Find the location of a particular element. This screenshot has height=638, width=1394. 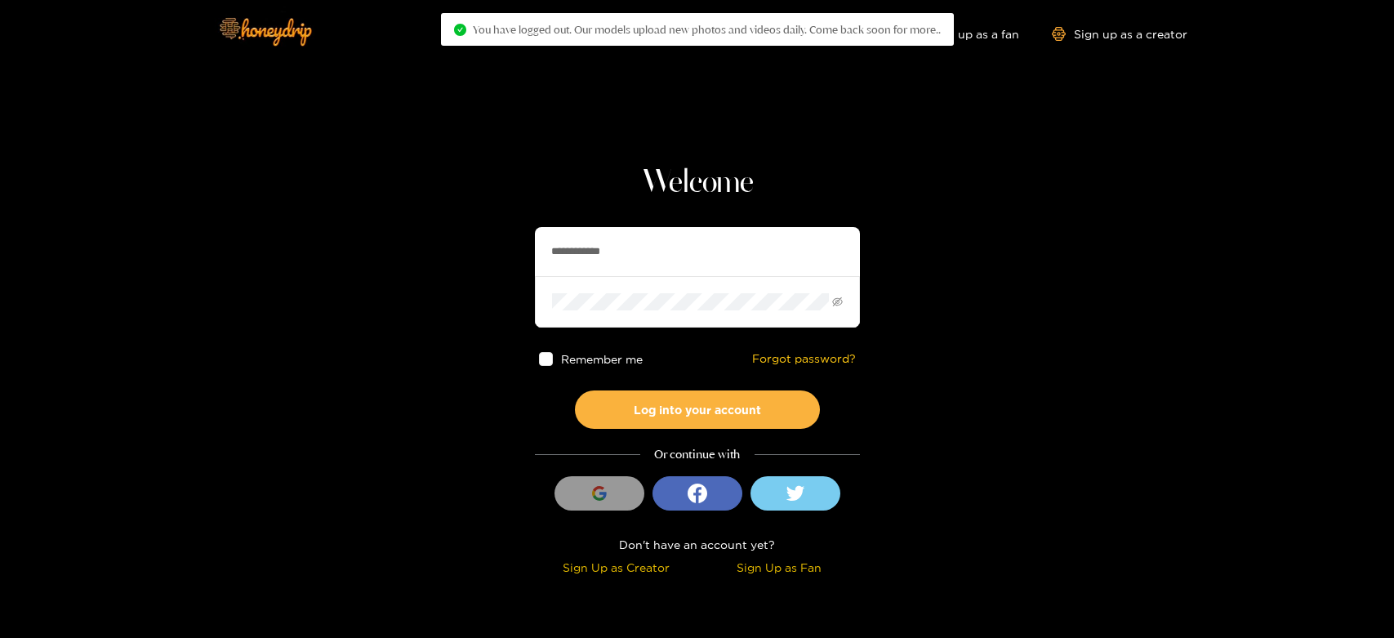

a: Forgot password? is located at coordinates (804, 359).